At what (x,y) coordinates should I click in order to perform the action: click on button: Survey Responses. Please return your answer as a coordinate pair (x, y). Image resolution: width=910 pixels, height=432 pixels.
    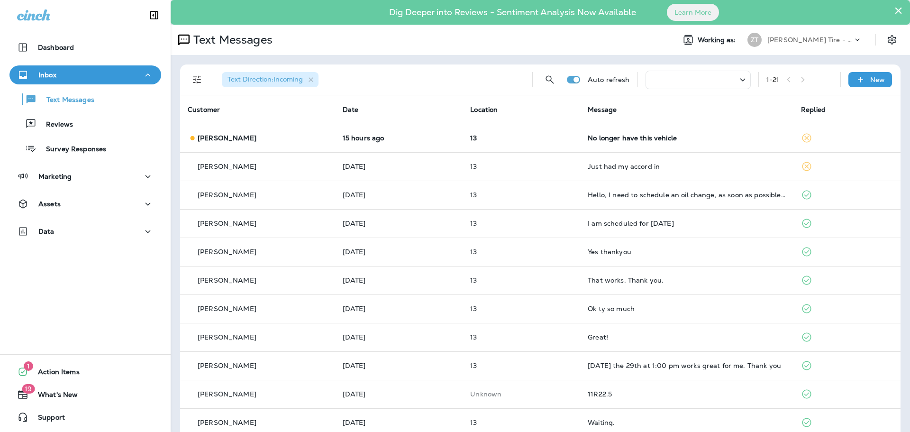
    Looking at the image, I should click on (85, 148).